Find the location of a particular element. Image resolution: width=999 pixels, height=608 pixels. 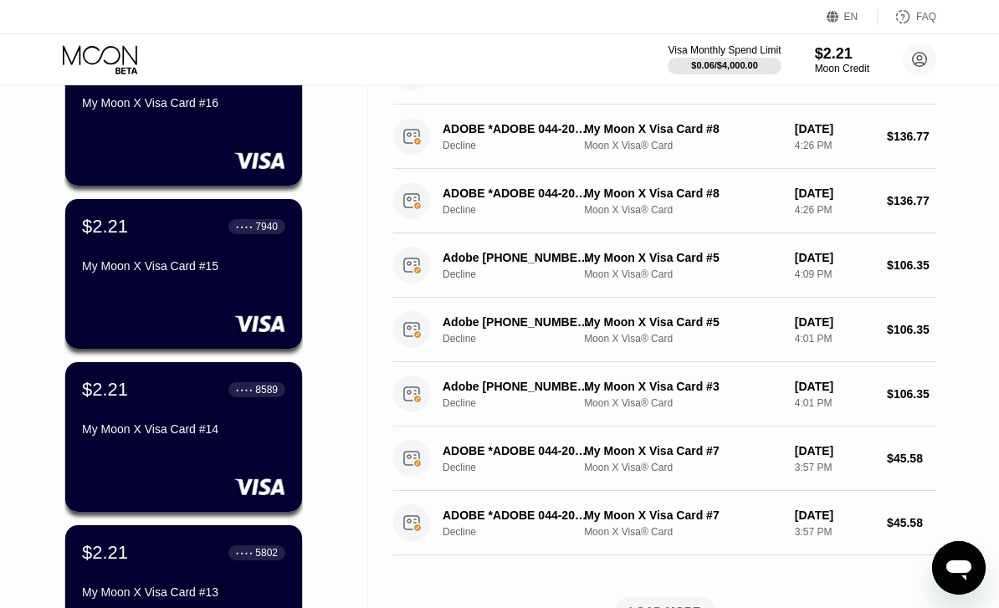

div: 7940 is located at coordinates (266, 227).